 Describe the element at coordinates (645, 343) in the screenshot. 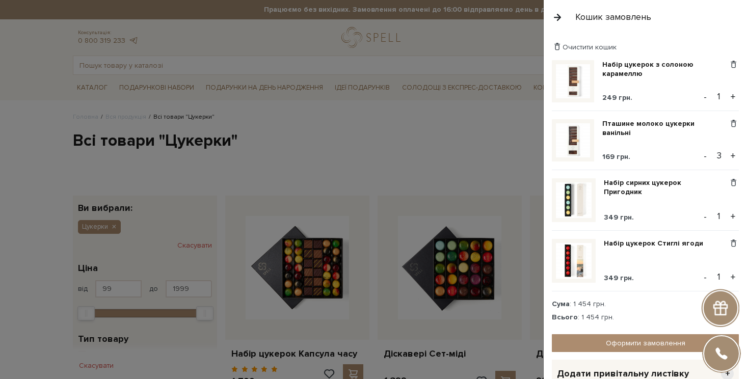

I see `a: Оформити замовлення` at that location.